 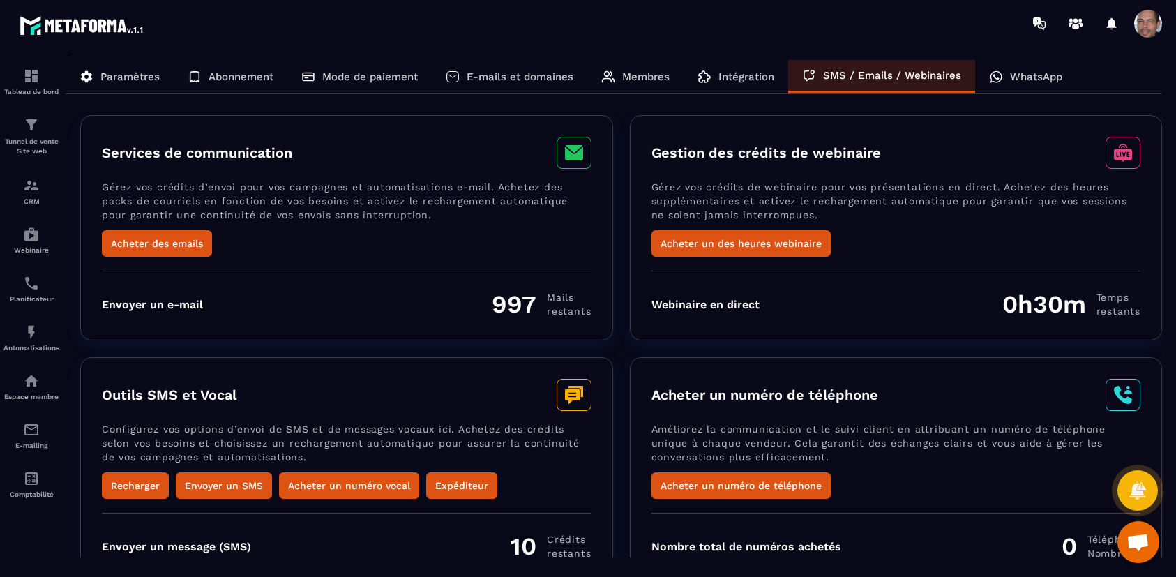 What do you see at coordinates (31, 479) in the screenshot?
I see `img: accountant` at bounding box center [31, 479].